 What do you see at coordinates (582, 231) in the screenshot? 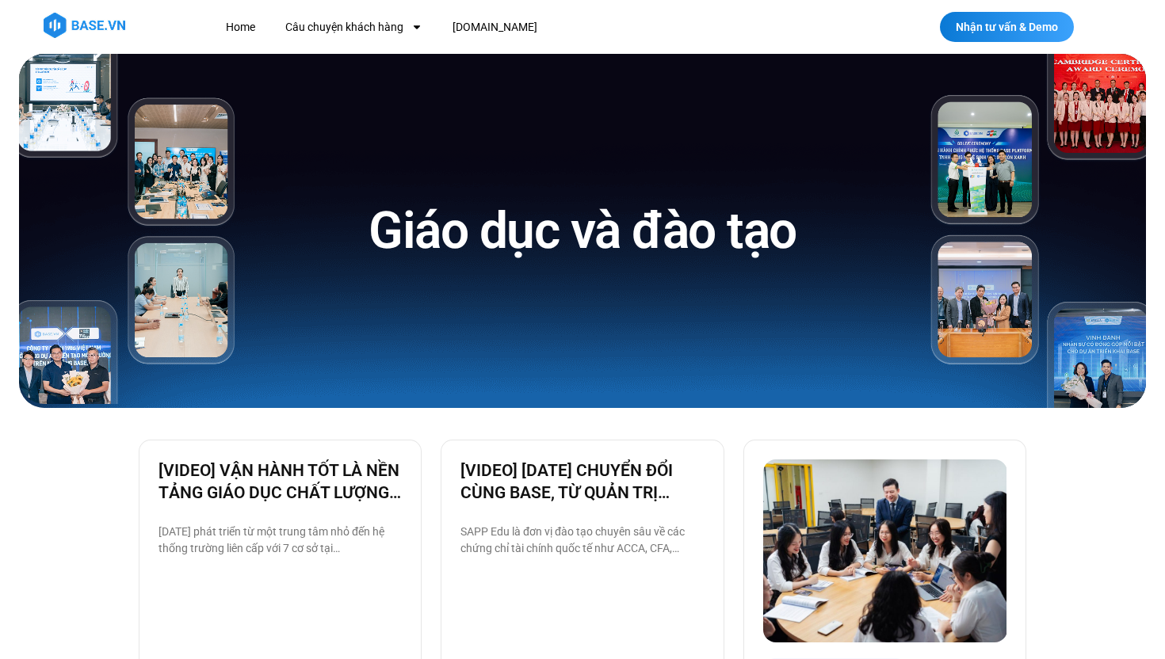
I see `h1: Giáo dục và đào tạo` at bounding box center [582, 231].